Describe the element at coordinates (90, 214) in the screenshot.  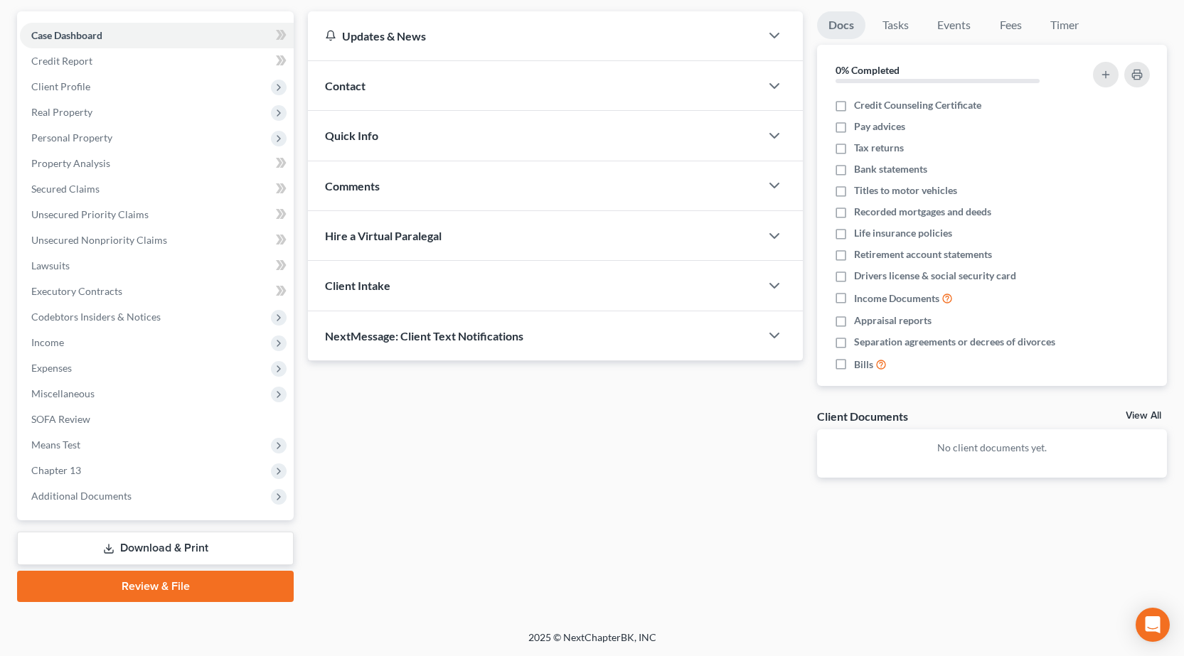
I see `span: Unsecured Priority Claims` at that location.